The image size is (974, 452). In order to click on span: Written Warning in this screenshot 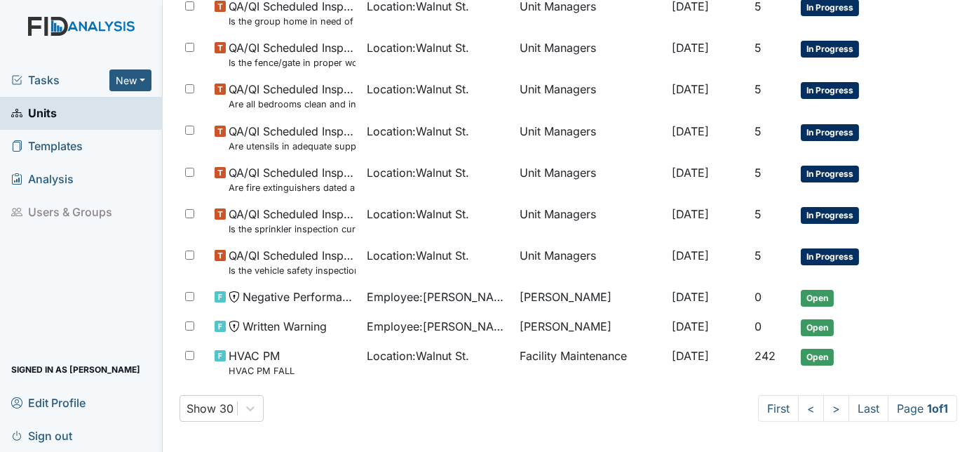, I will do `click(285, 326)`.